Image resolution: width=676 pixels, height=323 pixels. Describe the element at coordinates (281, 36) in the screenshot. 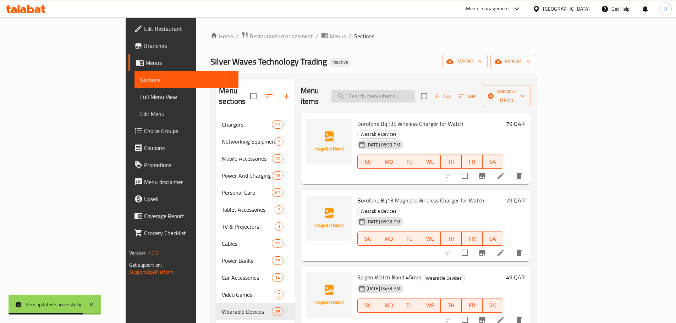

I see `span: Restaurants management` at that location.